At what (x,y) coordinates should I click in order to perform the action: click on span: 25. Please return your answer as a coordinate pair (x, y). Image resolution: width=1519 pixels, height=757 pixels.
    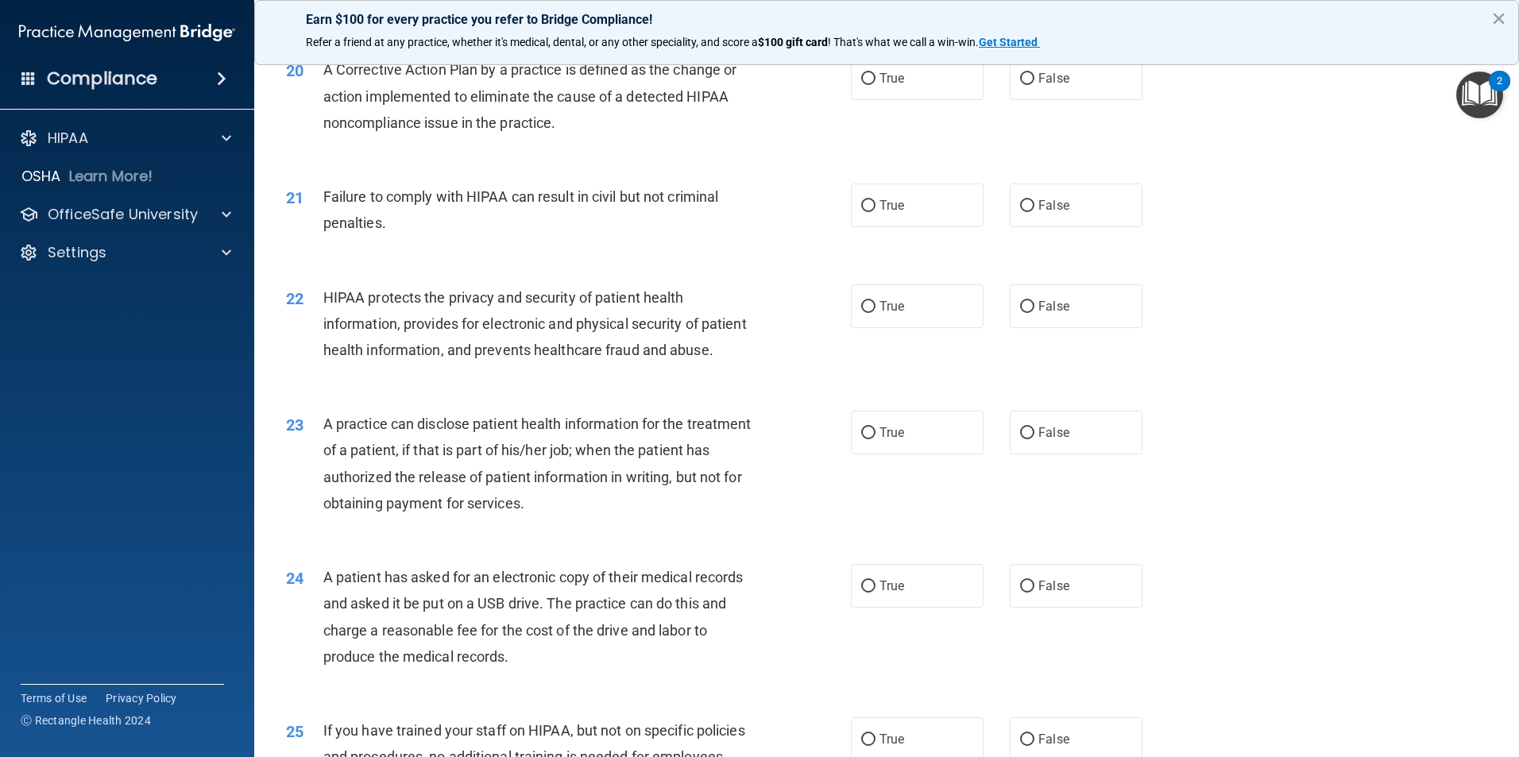
    Looking at the image, I should click on (295, 732).